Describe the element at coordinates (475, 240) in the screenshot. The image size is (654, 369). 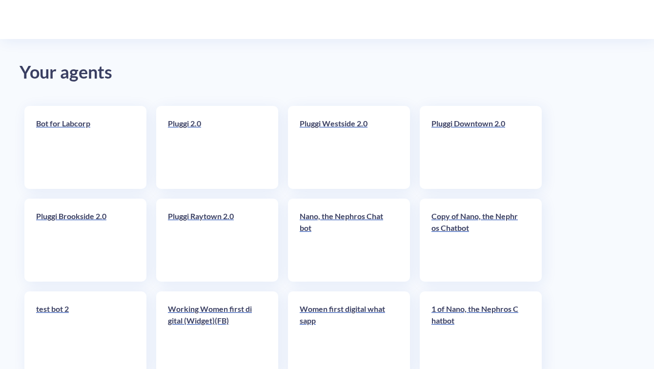
I see `a: Copy of Nano, the Nephros Chatbot` at that location.